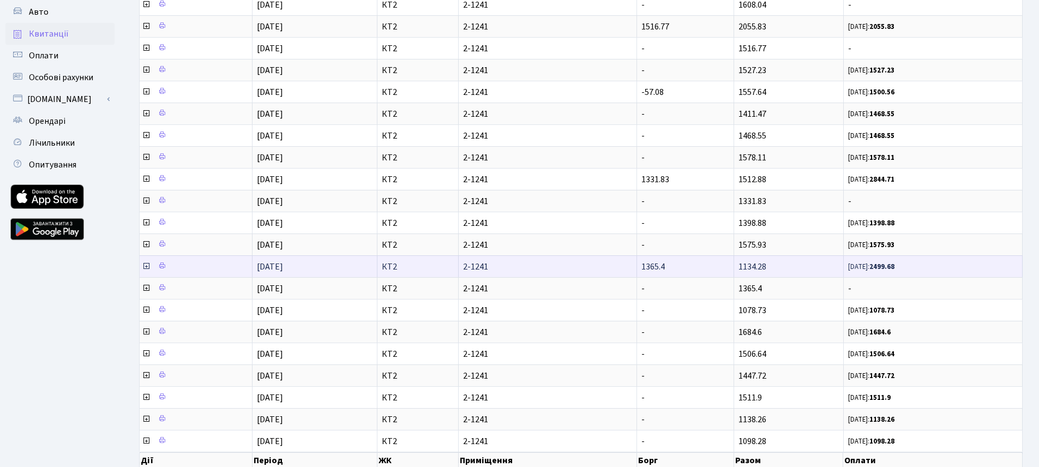 This screenshot has width=1039, height=467. What do you see at coordinates (750, 398) in the screenshot?
I see `span: 1511.9` at bounding box center [750, 398].